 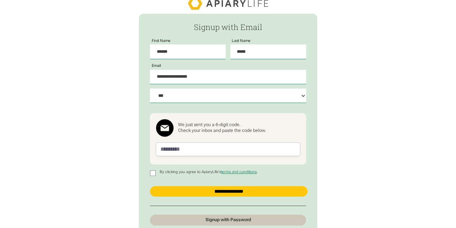 What do you see at coordinates (228, 220) in the screenshot?
I see `a: Signup with Password` at bounding box center [228, 220].